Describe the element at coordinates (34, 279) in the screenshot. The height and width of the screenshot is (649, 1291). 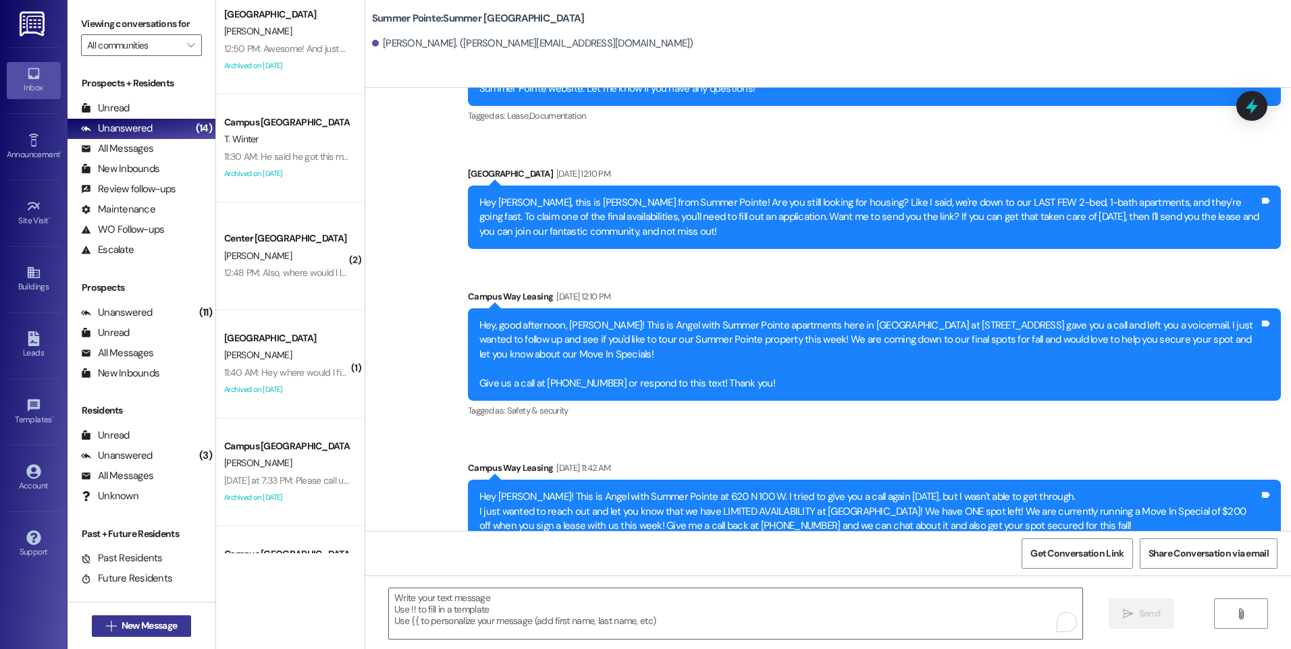
I see `a: Buildings` at that location.